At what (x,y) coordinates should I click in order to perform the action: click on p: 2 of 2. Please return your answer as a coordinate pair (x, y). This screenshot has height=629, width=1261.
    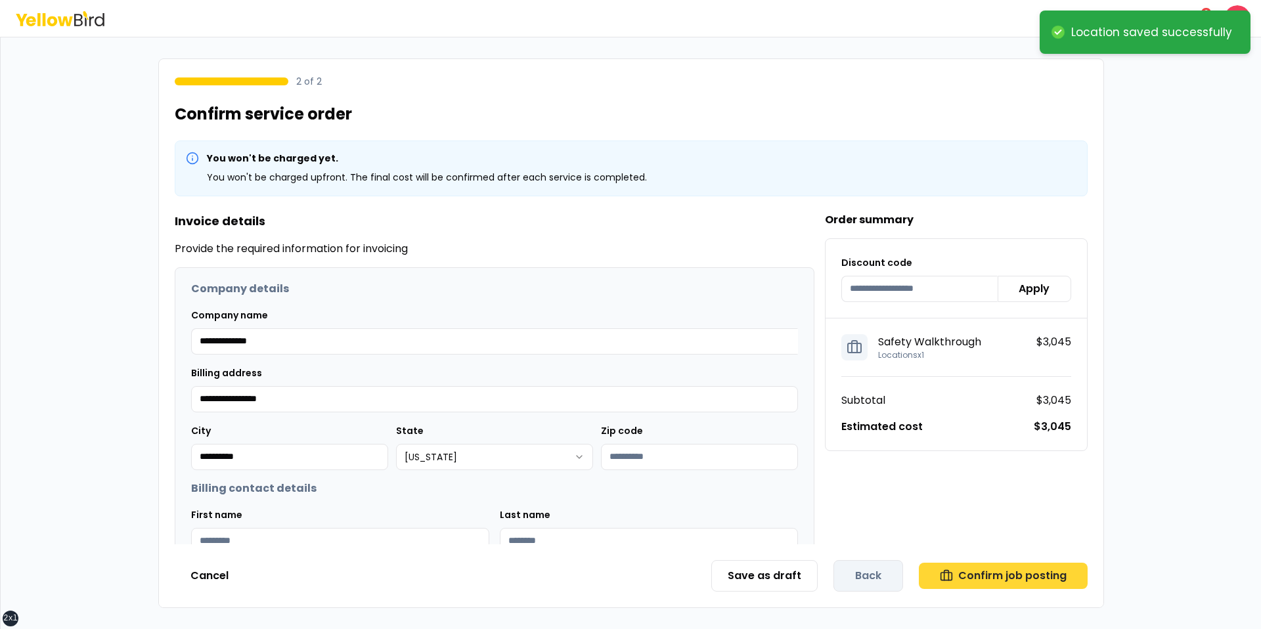
    Looking at the image, I should click on (309, 81).